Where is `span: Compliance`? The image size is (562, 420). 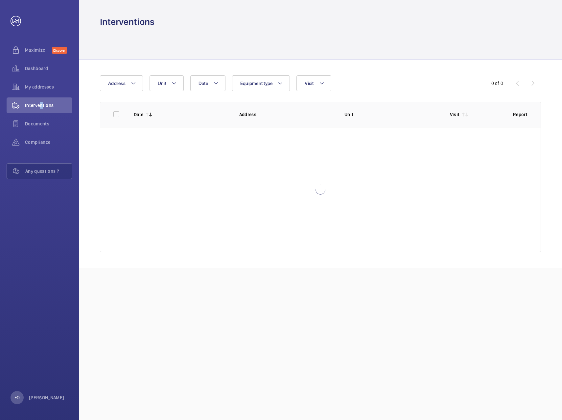 span: Compliance is located at coordinates (49, 142).